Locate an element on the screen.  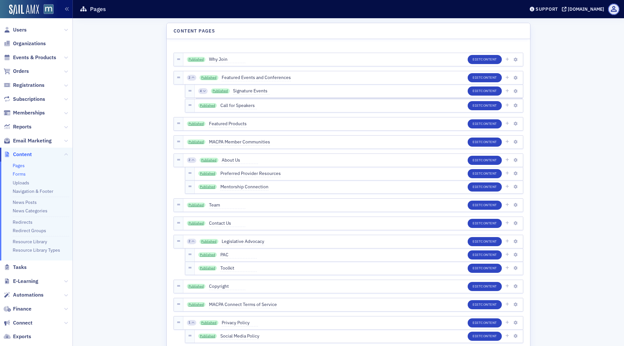
span: Email Marketing is located at coordinates (32, 141).